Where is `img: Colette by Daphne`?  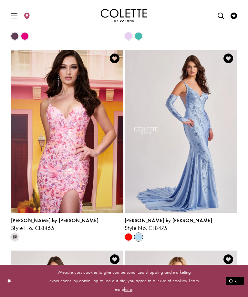
img: Colette by Daphne is located at coordinates (124, 15).